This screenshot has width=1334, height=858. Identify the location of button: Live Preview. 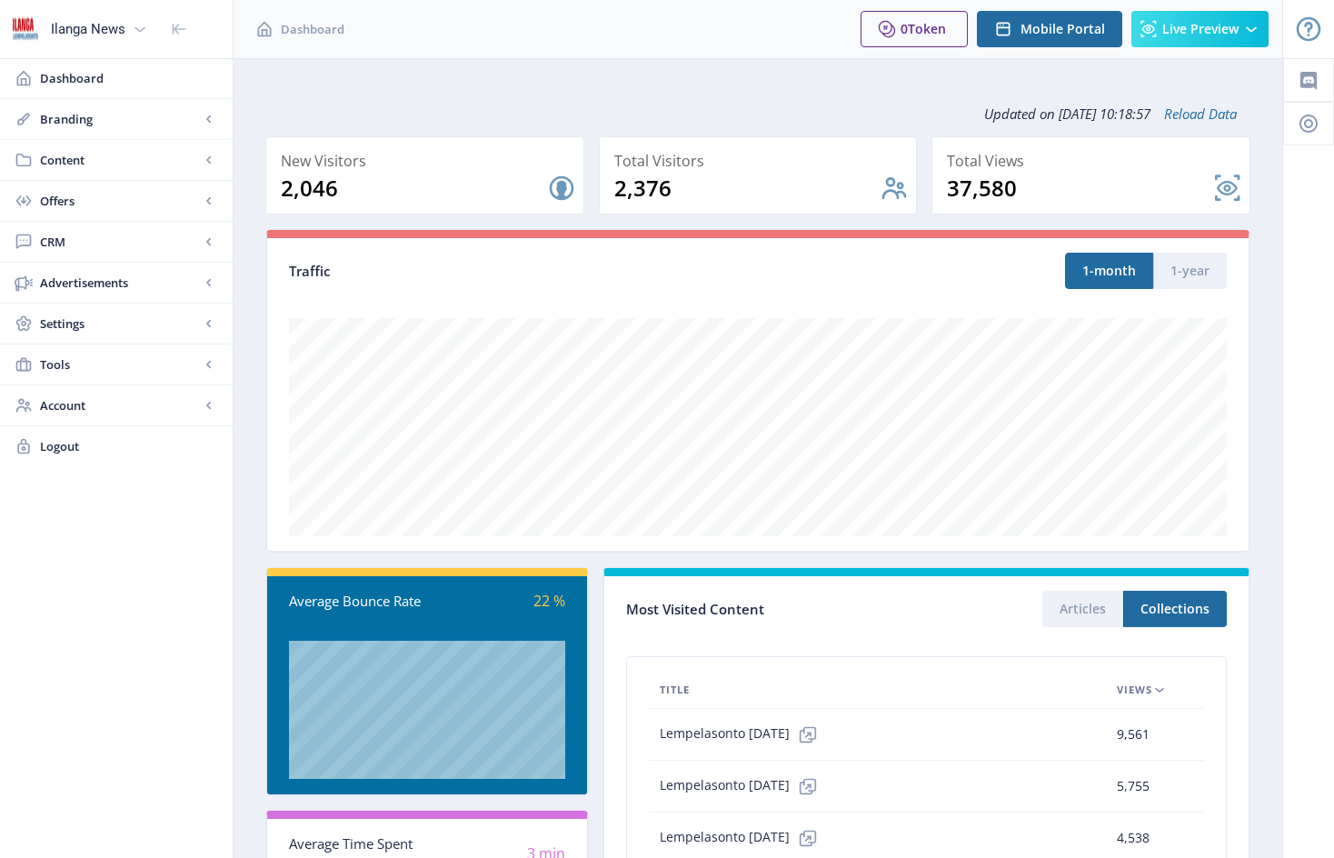
(1200, 29).